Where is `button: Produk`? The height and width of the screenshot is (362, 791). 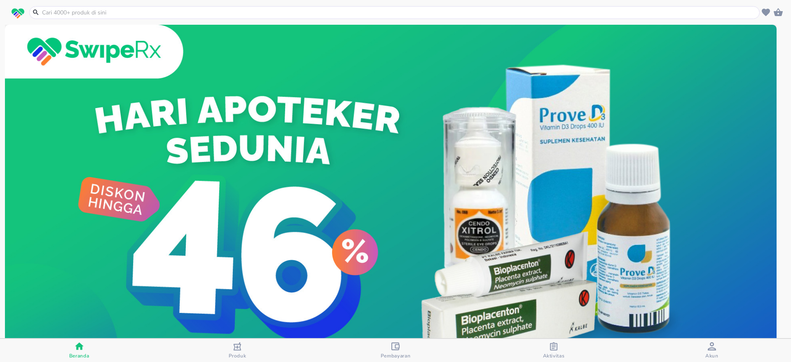 button: Produk is located at coordinates (237, 350).